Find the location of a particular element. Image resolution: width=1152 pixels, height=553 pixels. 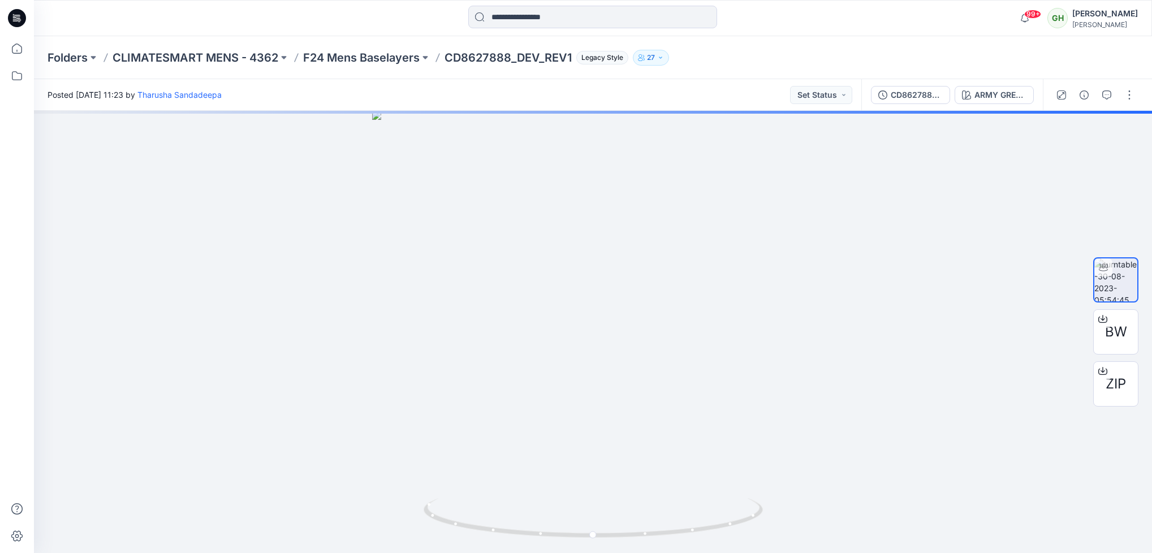

button: 27 is located at coordinates (651, 58).